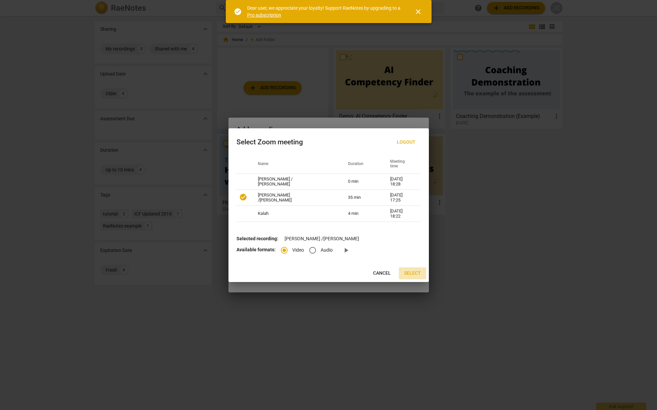  What do you see at coordinates (361, 164) in the screenshot?
I see `th: Duration` at bounding box center [361, 164].